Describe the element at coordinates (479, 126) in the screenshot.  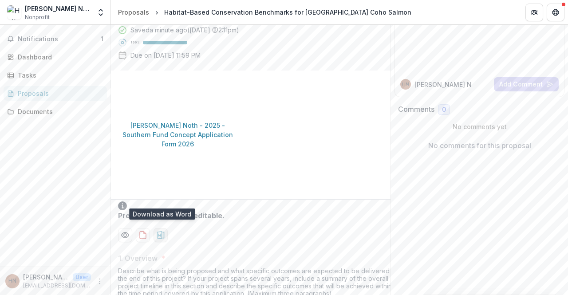
I see `p: No comments yet` at that location.